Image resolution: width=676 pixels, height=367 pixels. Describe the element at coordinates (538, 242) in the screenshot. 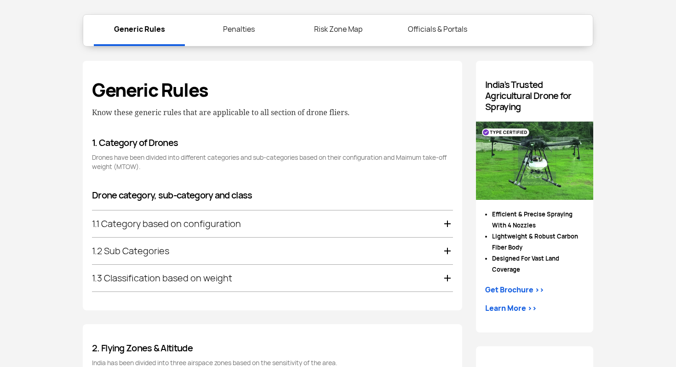

I see `li: Lightweight & Robust Carbon Fiber Body` at that location.